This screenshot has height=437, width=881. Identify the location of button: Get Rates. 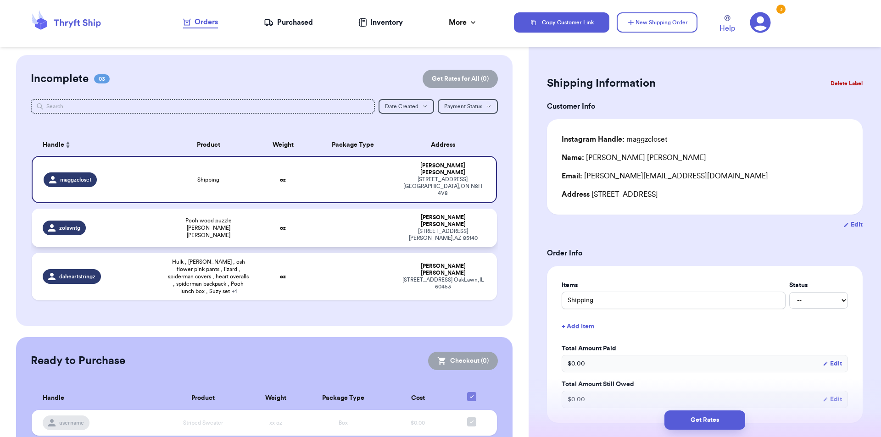
(705, 420).